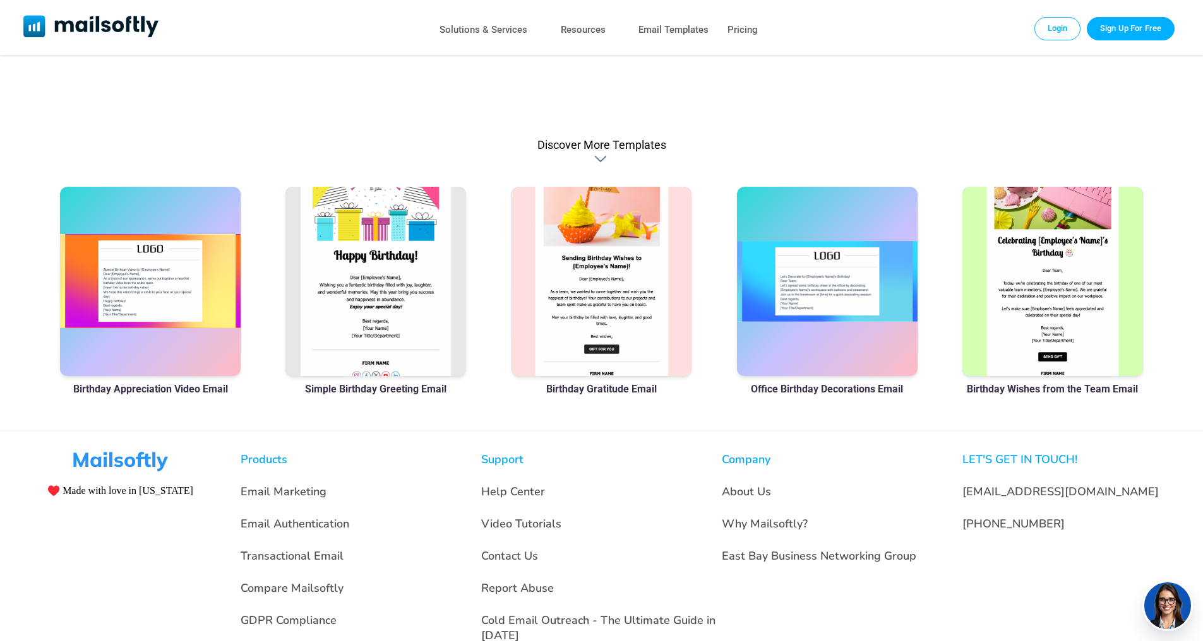  What do you see at coordinates (1052, 389) in the screenshot?
I see `a: Birthday Wishes from the Team Email` at bounding box center [1052, 389].